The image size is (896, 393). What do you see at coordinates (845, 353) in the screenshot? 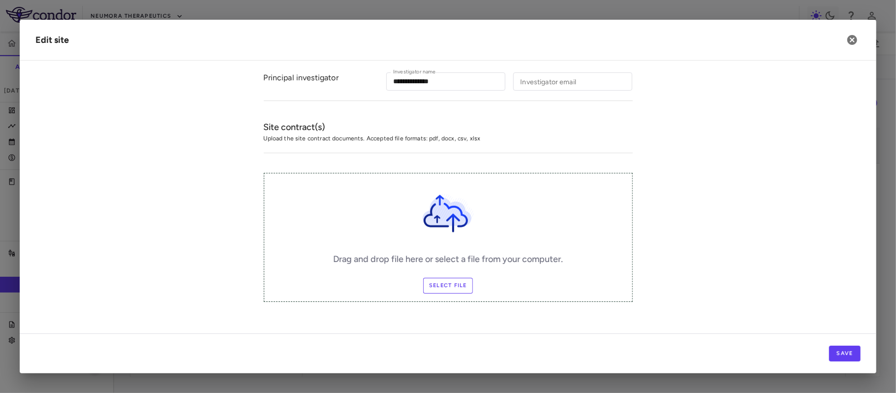
I see `button: Save` at bounding box center [845, 353].